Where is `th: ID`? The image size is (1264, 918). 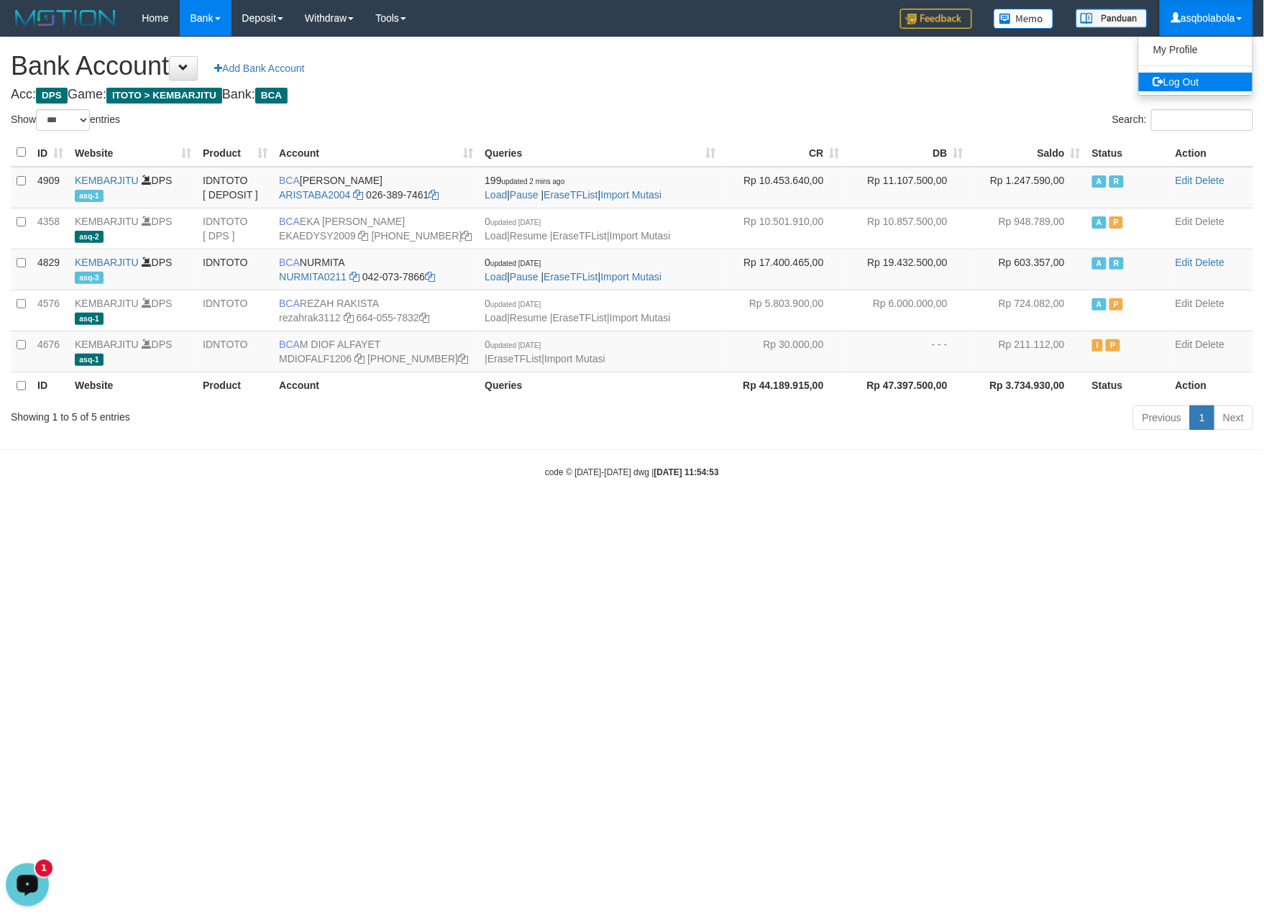
th: ID is located at coordinates (50, 385).